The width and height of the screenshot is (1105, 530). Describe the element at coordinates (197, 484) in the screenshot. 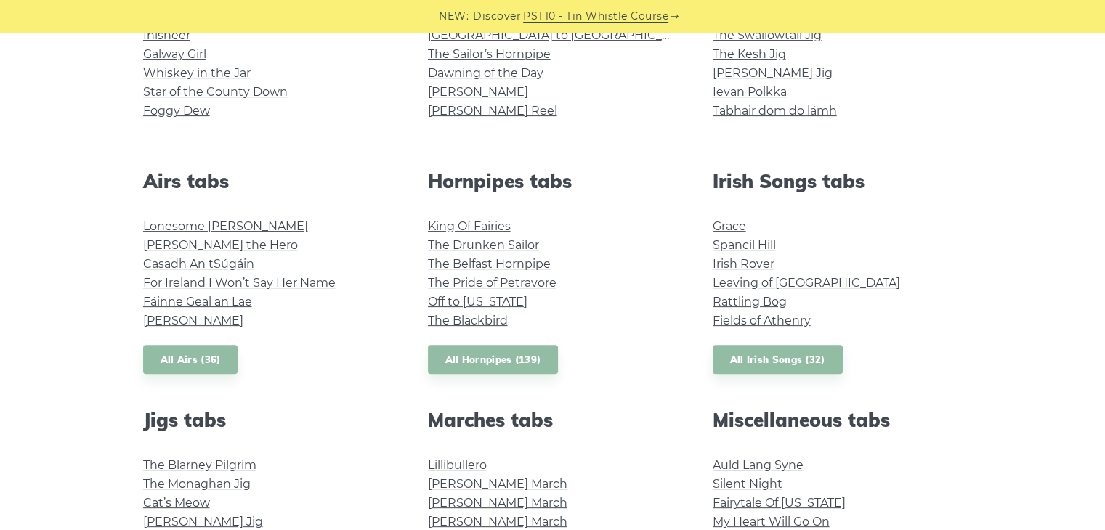

I see `a: The Monaghan Jig` at that location.